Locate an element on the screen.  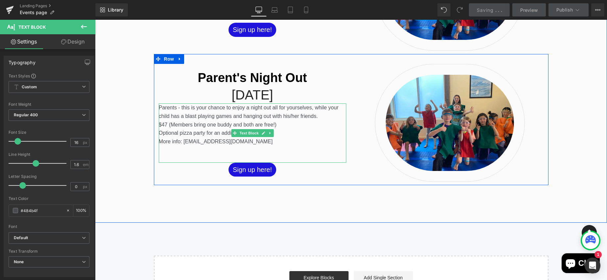
span: Parents - this is your chance to enjoy a night out all for yourselves, while your child has a bla... is located at coordinates (154, 96).